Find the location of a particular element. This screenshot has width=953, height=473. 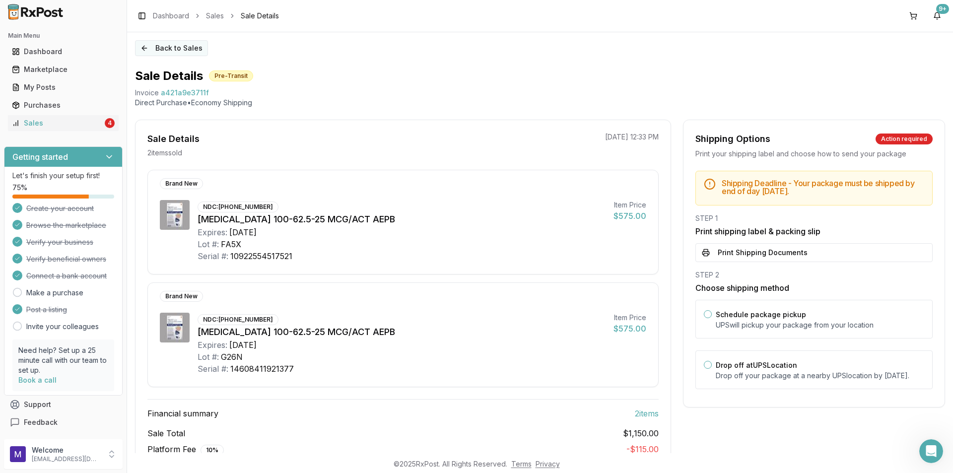

span: Financial summary is located at coordinates (183, 413).